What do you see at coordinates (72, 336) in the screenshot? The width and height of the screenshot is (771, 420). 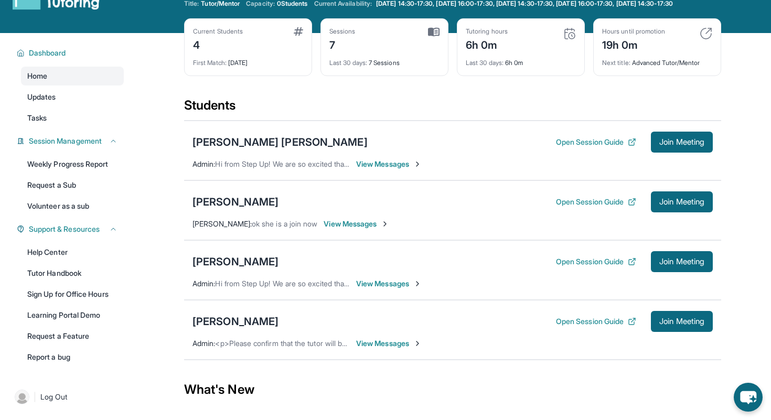 I see `a: Request a Feature` at bounding box center [72, 336].